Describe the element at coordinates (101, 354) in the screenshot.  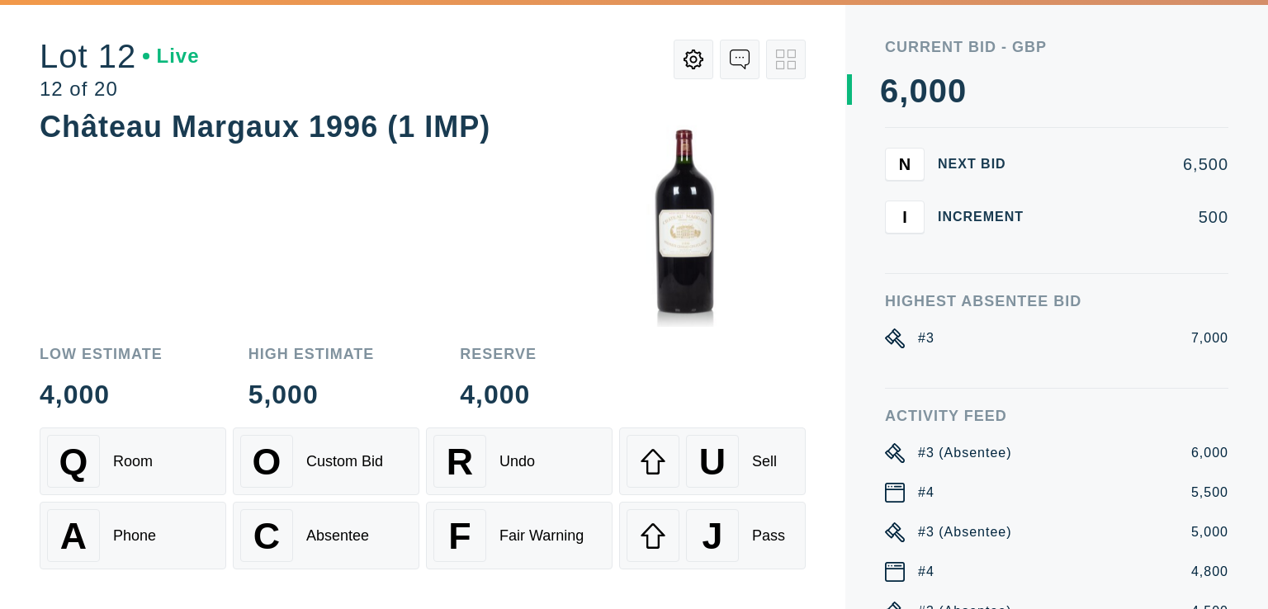
I see `div: Low Estimate` at that location.